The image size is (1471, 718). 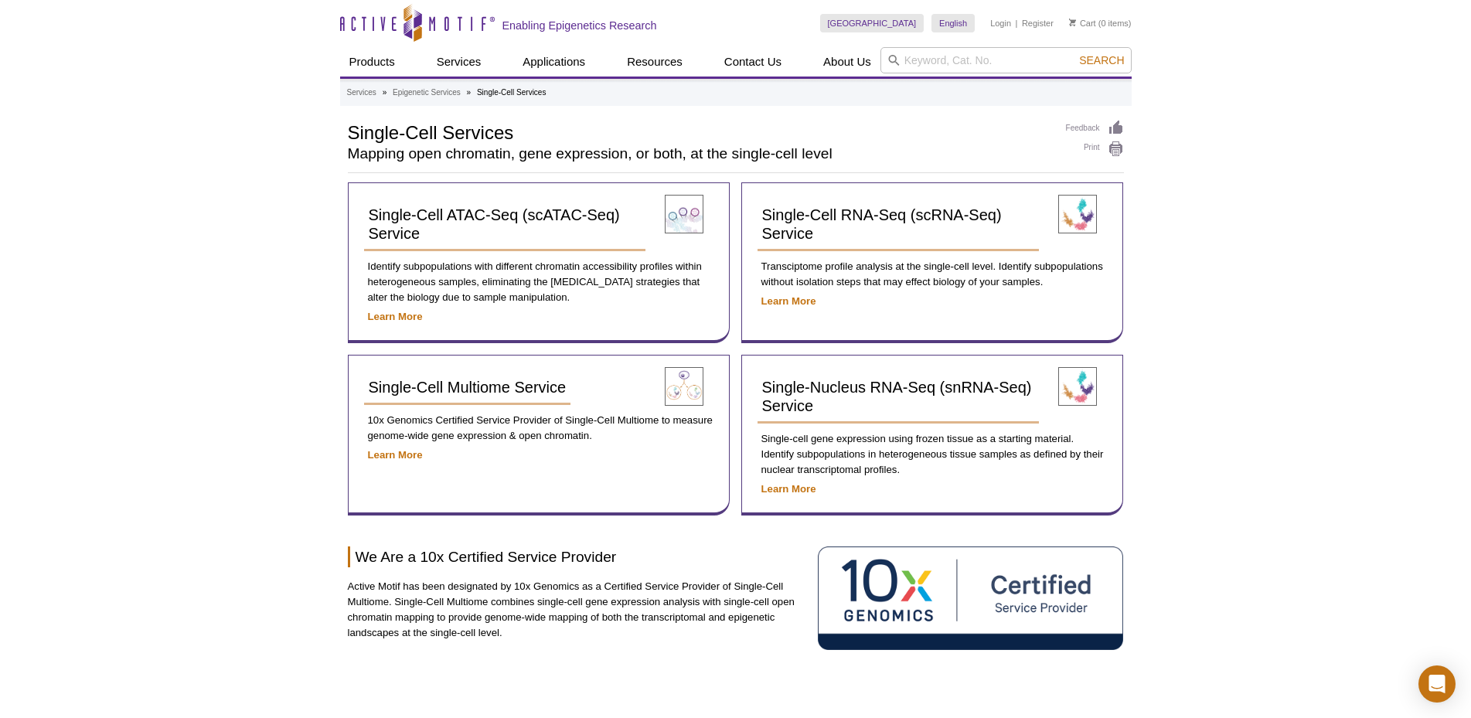 What do you see at coordinates (505, 225) in the screenshot?
I see `a: Single-Cell ATAC-Seq (scATAC-Seq) Service` at bounding box center [505, 225].